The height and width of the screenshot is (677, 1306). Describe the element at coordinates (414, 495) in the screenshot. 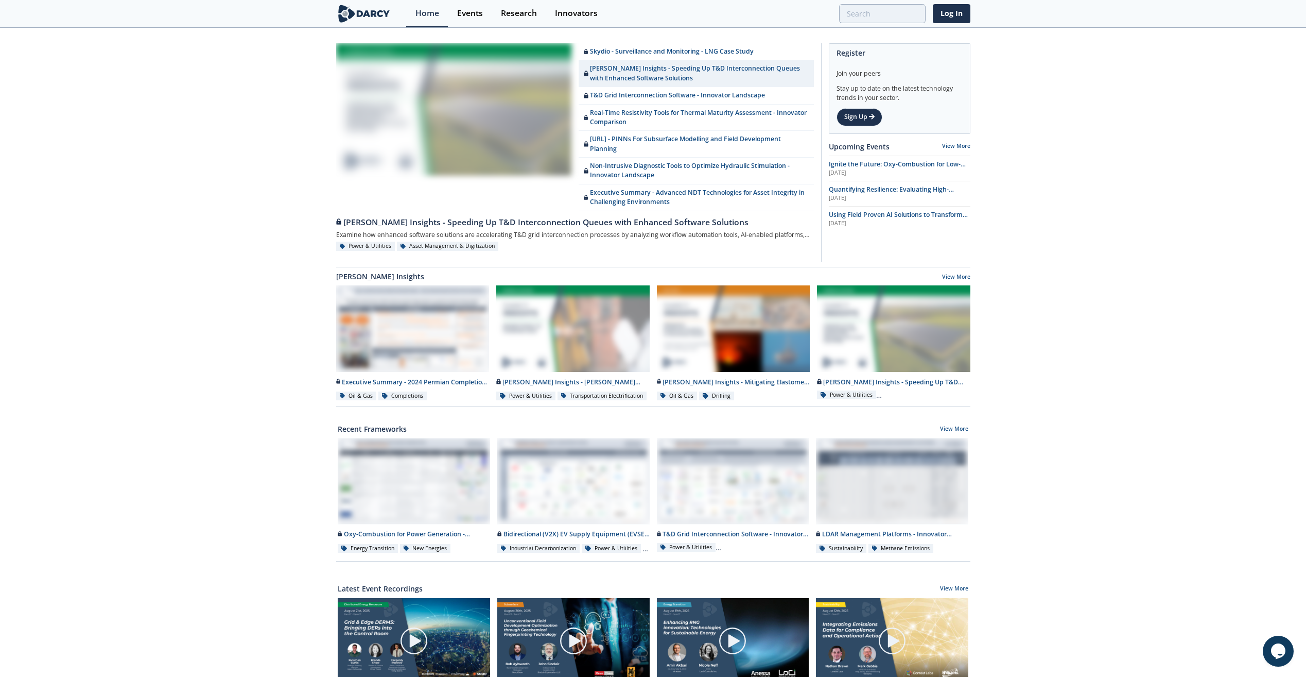

I see `a: Oxy-Combustion for Power Generation - Innovator Comparison preview Oxy-Combustion for Power Gener...` at that location.